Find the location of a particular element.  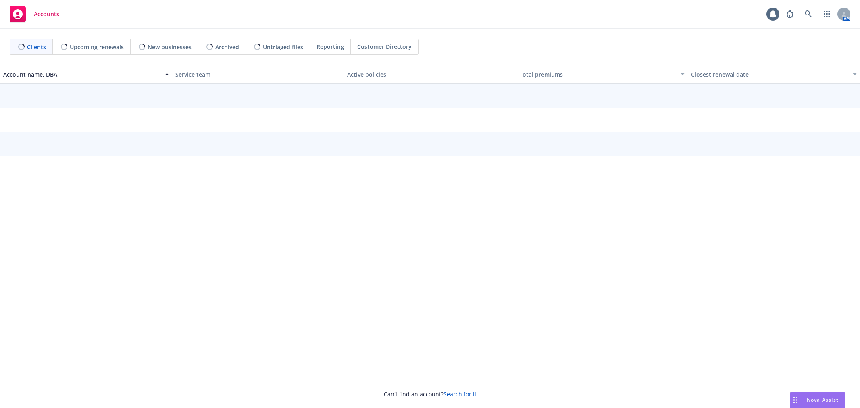

a: Switch app is located at coordinates (827, 14).